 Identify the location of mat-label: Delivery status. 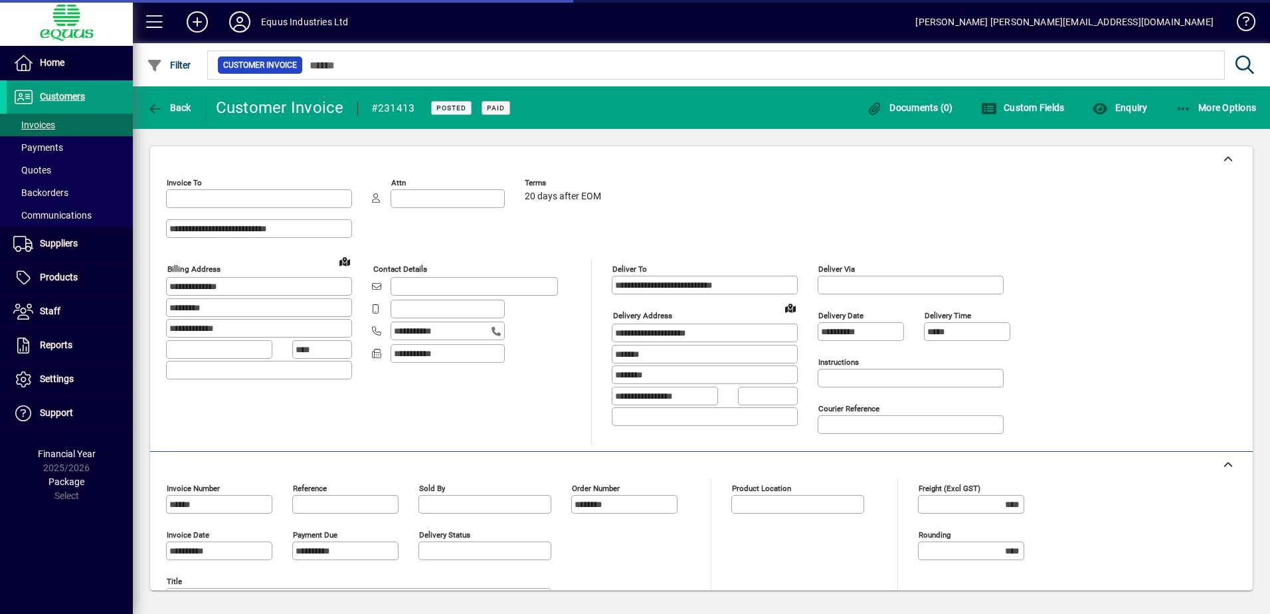
(444, 535).